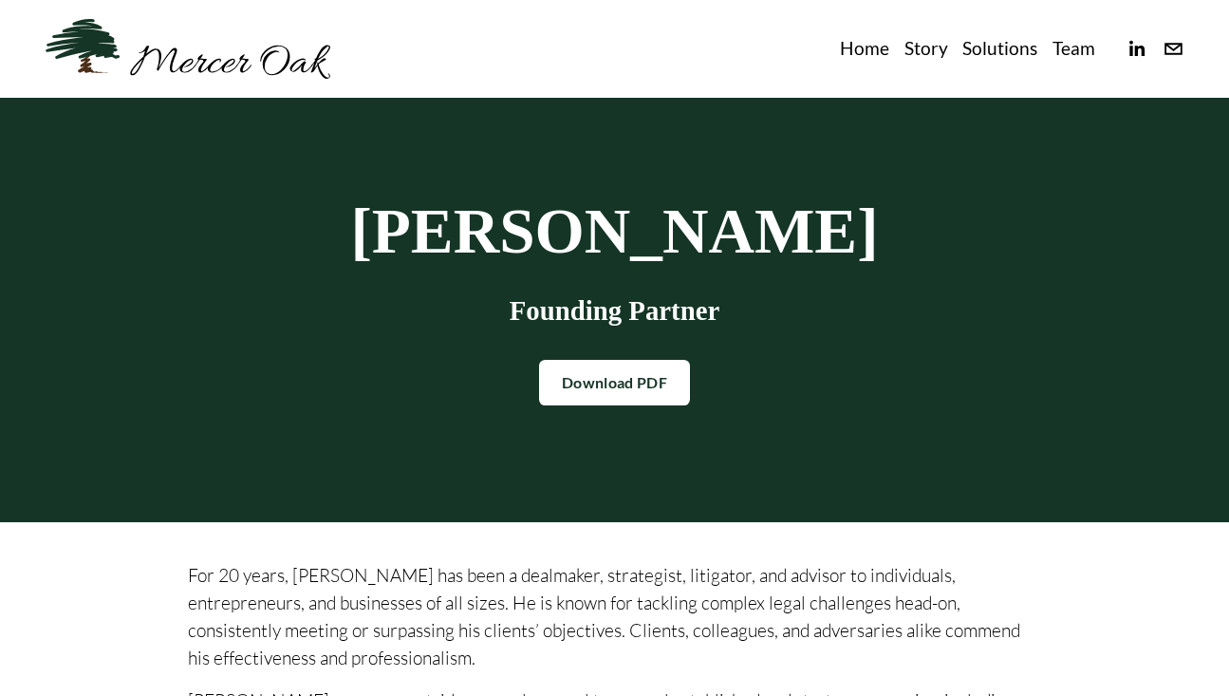 This screenshot has width=1229, height=696. What do you see at coordinates (1074, 48) in the screenshot?
I see `a: Team` at bounding box center [1074, 48].